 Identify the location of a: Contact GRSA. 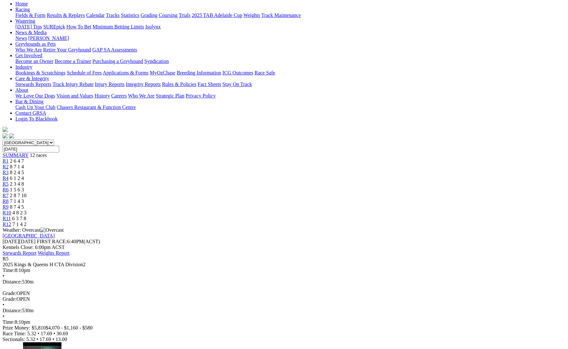
(31, 113).